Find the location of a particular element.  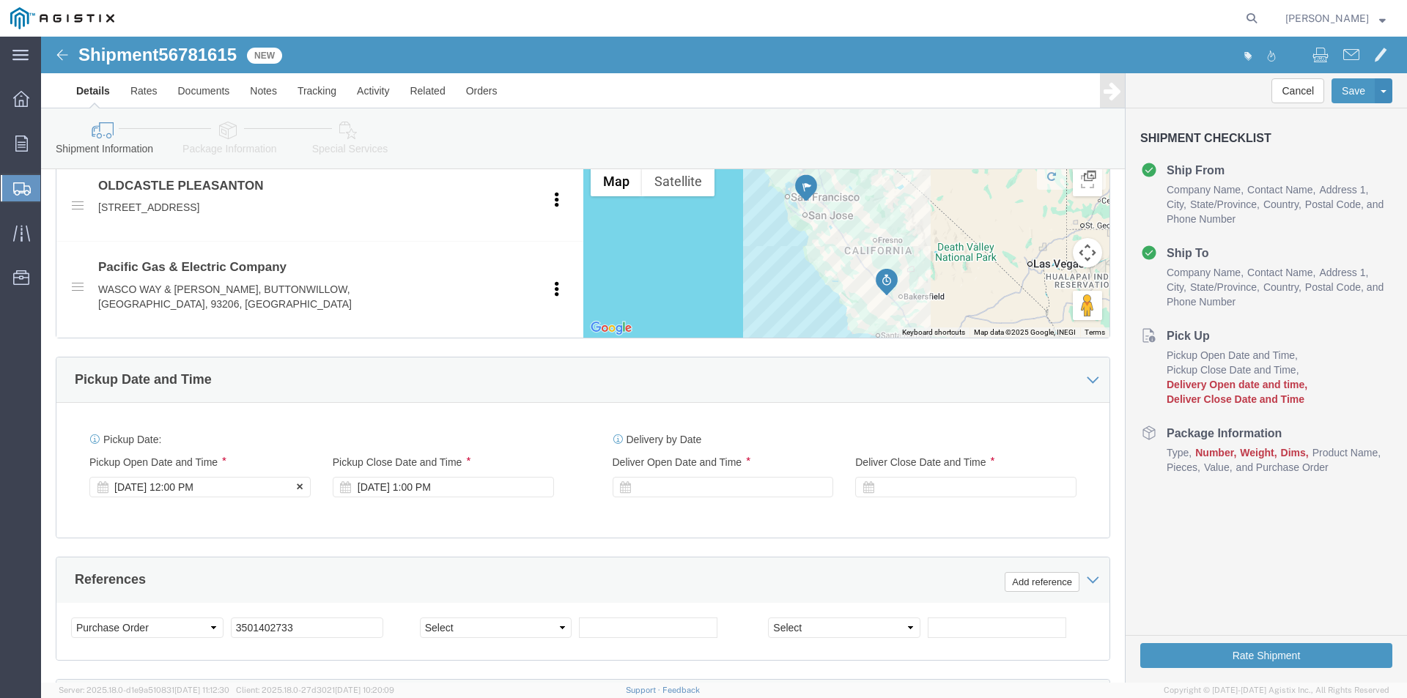

a: Support is located at coordinates (644, 690).